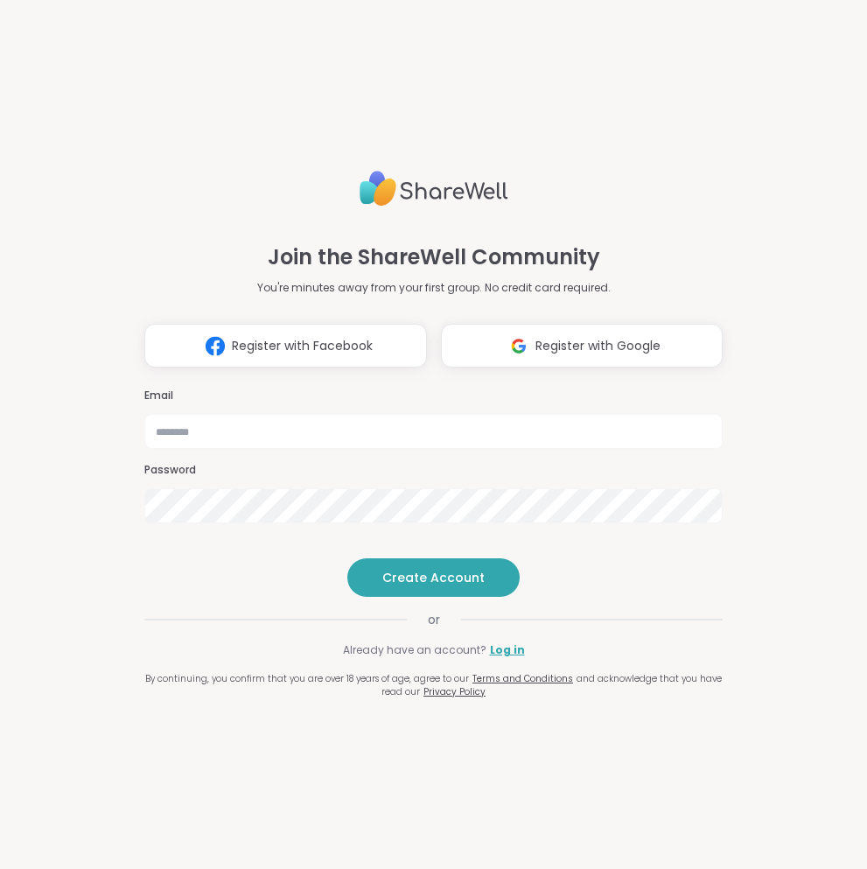 The image size is (867, 869). I want to click on span: Already have an account?, so click(415, 650).